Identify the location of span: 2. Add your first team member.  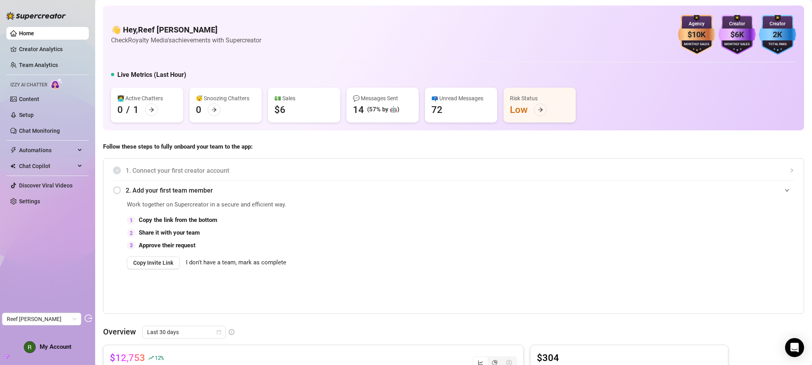
(460, 190).